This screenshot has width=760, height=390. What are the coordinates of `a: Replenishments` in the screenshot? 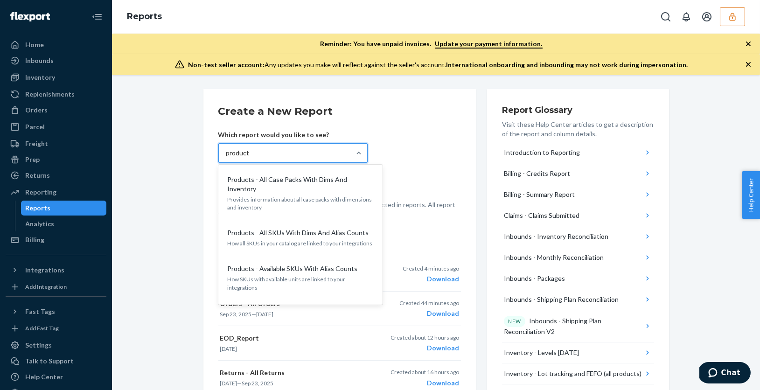 It's located at (56, 94).